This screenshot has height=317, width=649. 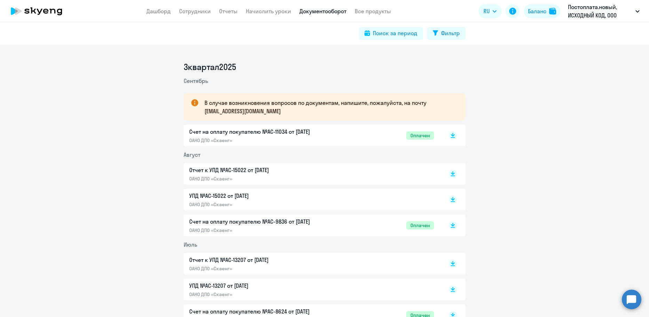 I want to click on div: Поиск за период, so click(x=395, y=33).